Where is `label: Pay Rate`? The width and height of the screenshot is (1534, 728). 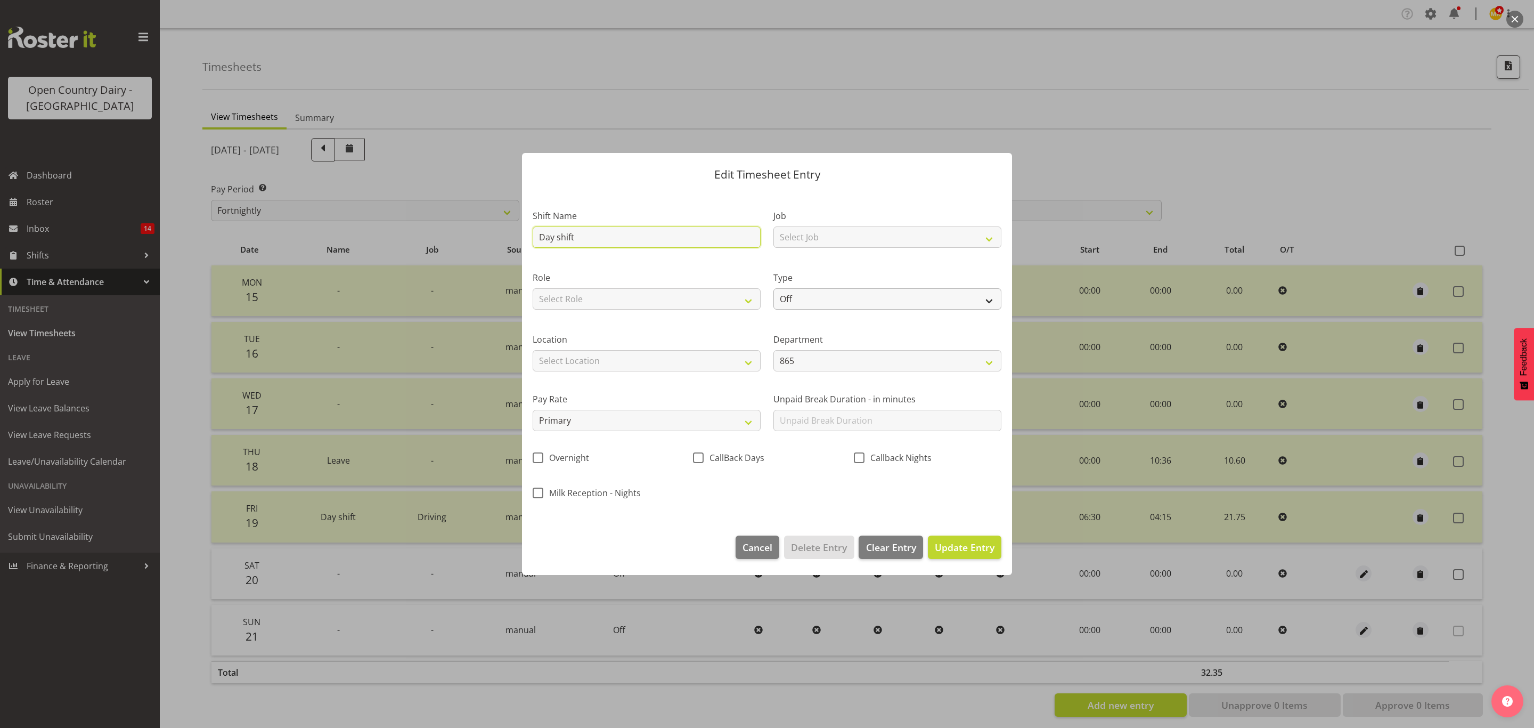
label: Pay Rate is located at coordinates (647, 399).